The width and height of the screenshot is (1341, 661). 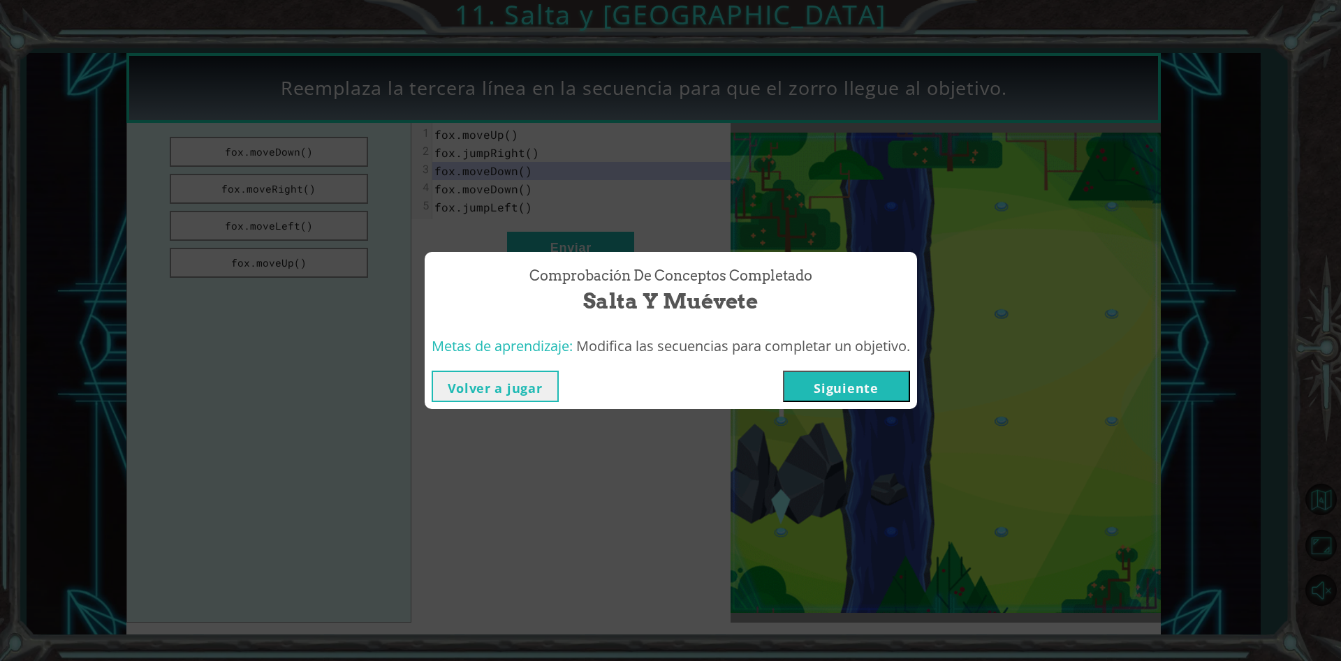 What do you see at coordinates (670, 276) in the screenshot?
I see `span: Comprobación de conceptos Completado` at bounding box center [670, 276].